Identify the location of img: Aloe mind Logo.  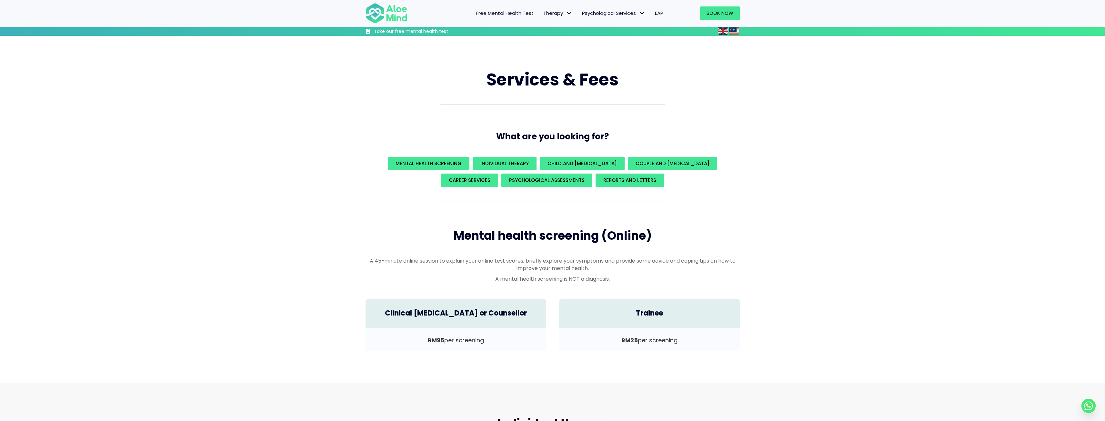
(386, 13).